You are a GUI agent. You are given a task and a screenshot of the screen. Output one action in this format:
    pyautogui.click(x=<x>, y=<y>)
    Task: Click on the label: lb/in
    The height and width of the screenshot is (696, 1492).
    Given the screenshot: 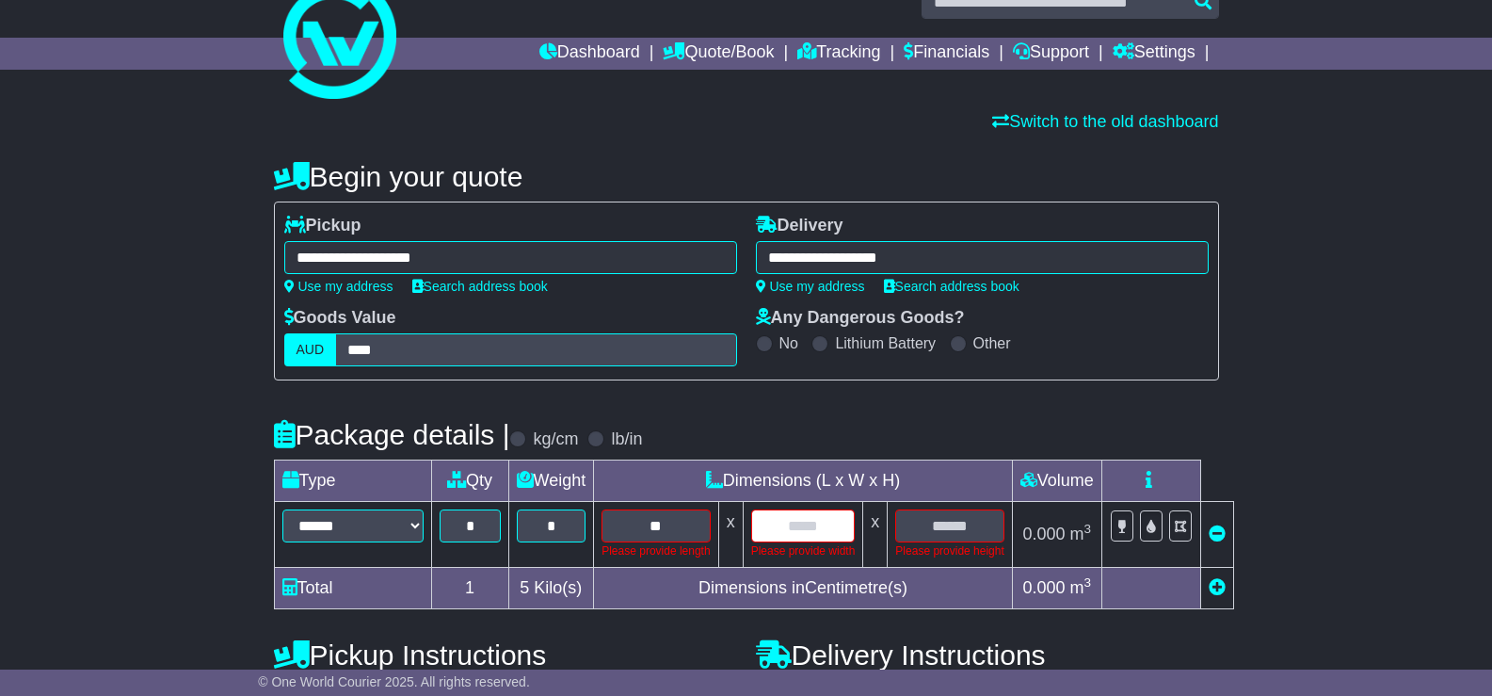 What is the action you would take?
    pyautogui.click(x=626, y=440)
    